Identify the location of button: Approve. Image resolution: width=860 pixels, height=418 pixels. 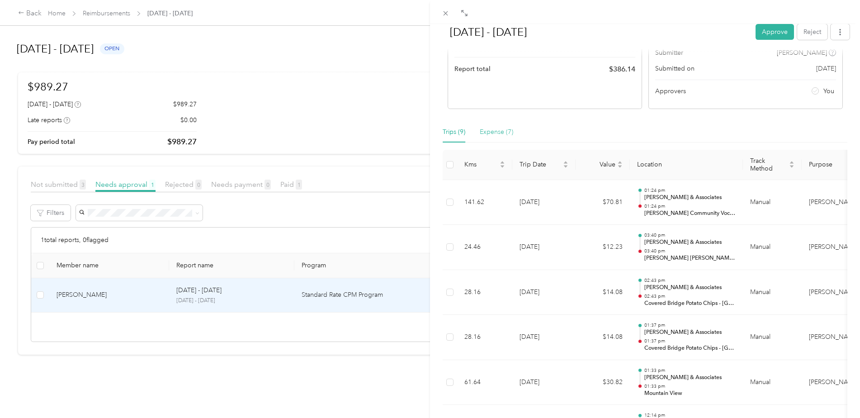
(775, 32).